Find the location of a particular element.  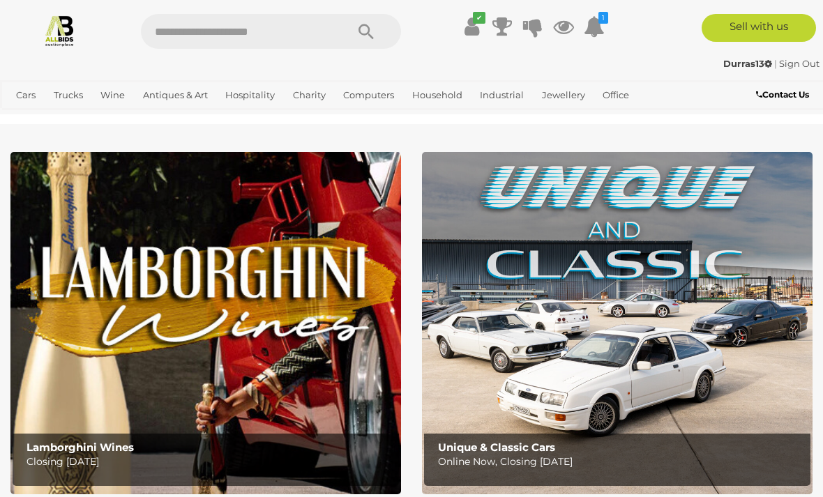

i: 1 is located at coordinates (603, 17).